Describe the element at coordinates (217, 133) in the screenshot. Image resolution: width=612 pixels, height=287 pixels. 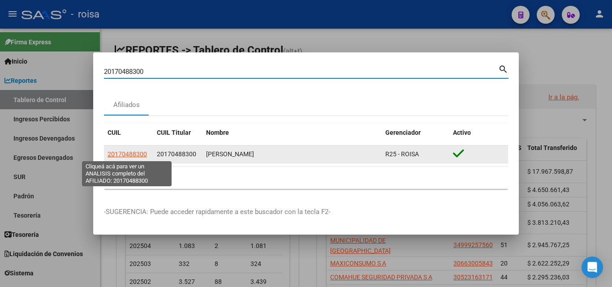
I see `span: Nombre` at that location.